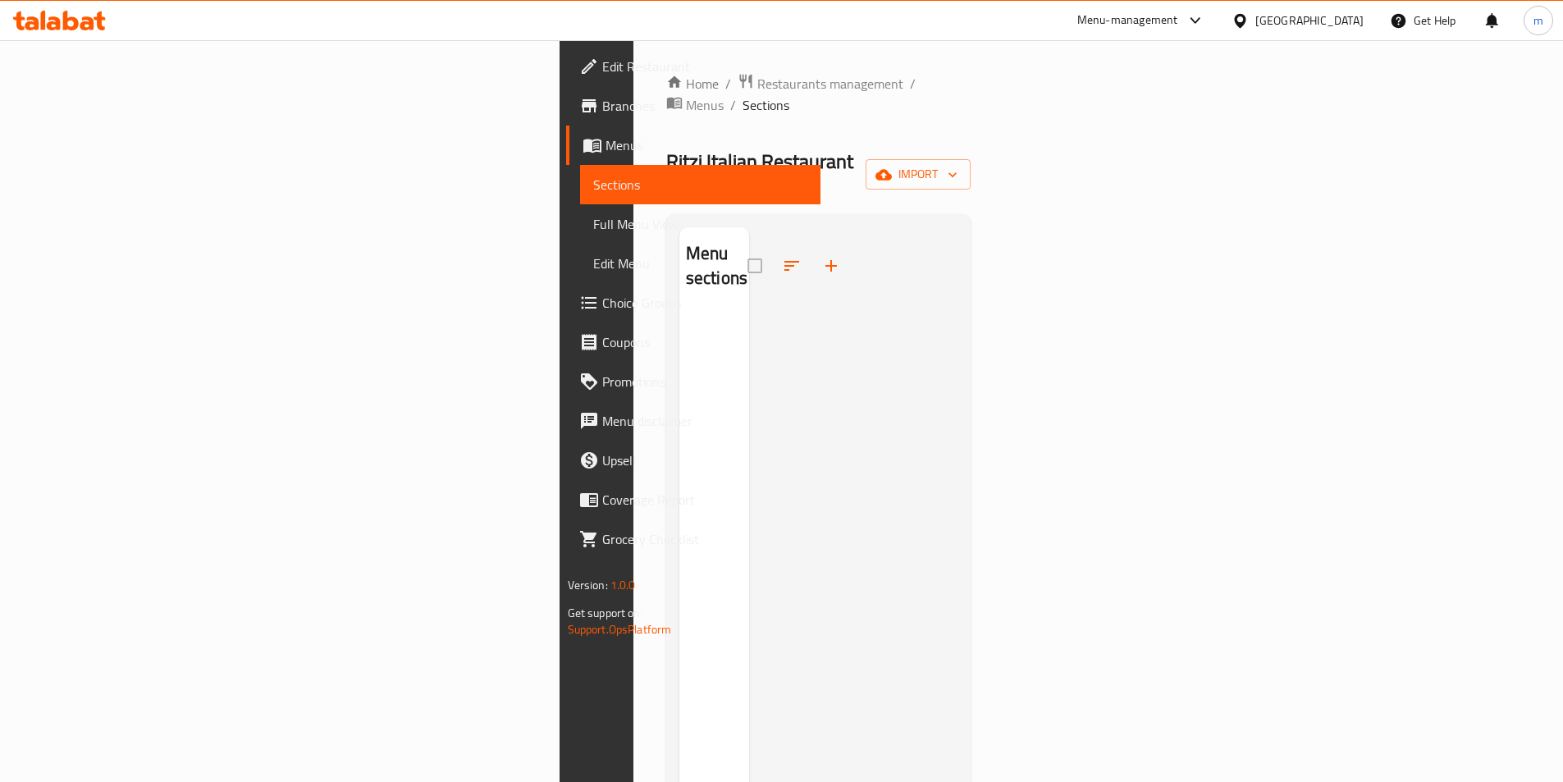 The height and width of the screenshot is (782, 1563). Describe the element at coordinates (693, 303) in the screenshot. I see `a: Choice Groups` at that location.